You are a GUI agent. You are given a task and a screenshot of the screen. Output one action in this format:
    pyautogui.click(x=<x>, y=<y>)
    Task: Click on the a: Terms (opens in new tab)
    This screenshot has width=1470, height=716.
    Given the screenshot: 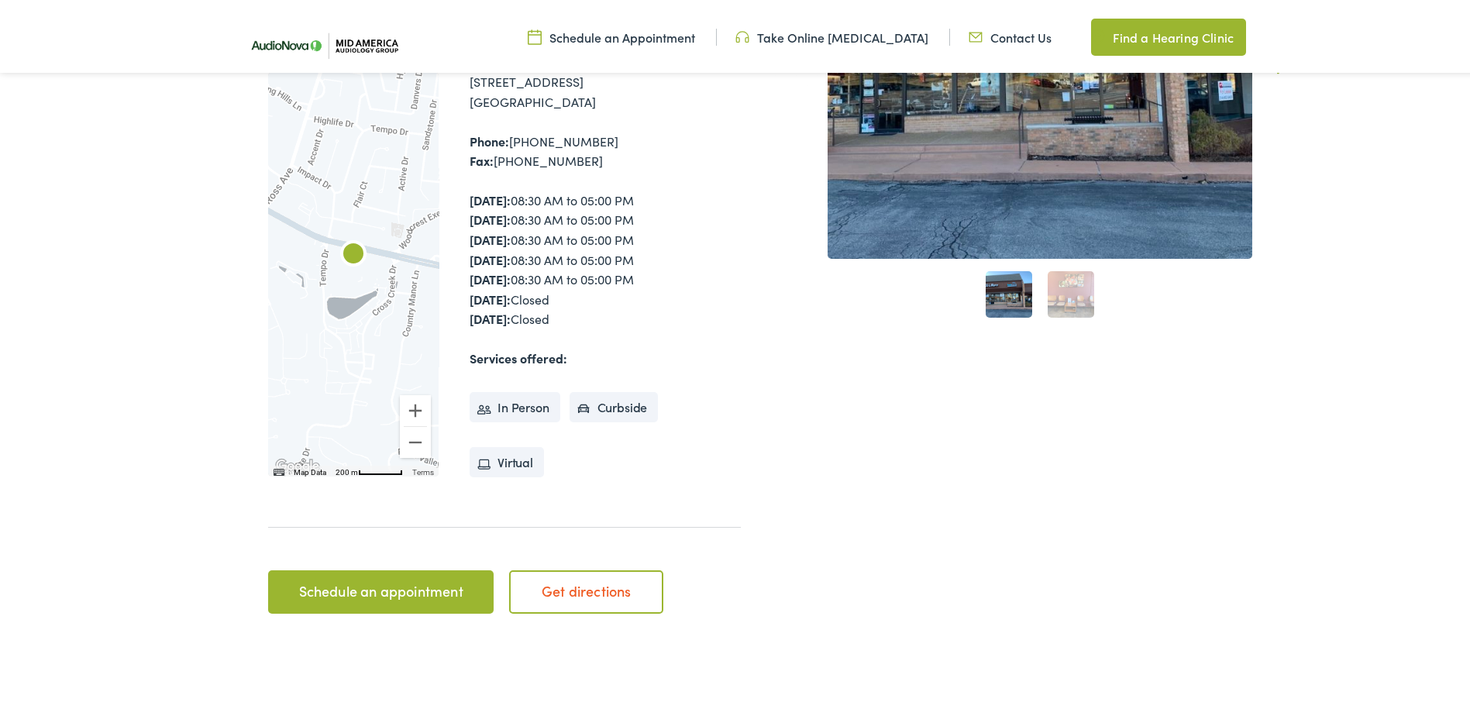 What is the action you would take?
    pyautogui.click(x=423, y=469)
    